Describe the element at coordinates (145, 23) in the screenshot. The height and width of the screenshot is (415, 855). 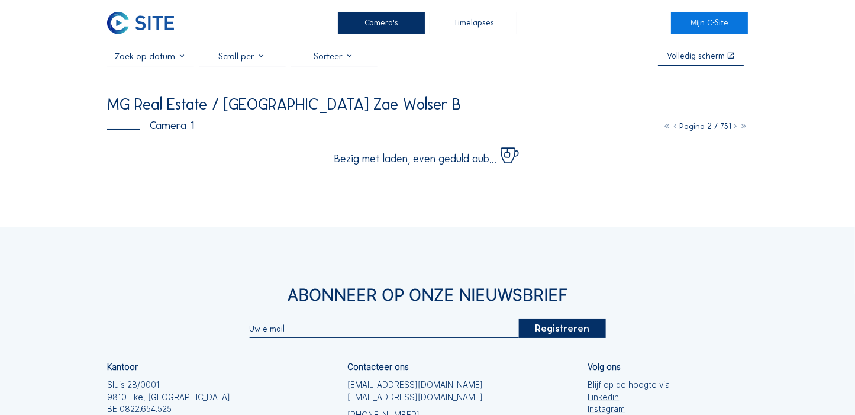
I see `a: C-SITE Logo` at that location.